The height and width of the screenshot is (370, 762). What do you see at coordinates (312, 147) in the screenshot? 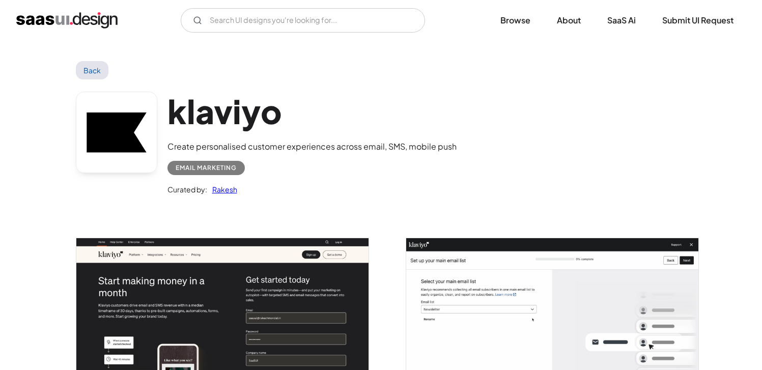
I see `div: Create personalised customer experiences across email, SMS, mobile push` at bounding box center [312, 147].